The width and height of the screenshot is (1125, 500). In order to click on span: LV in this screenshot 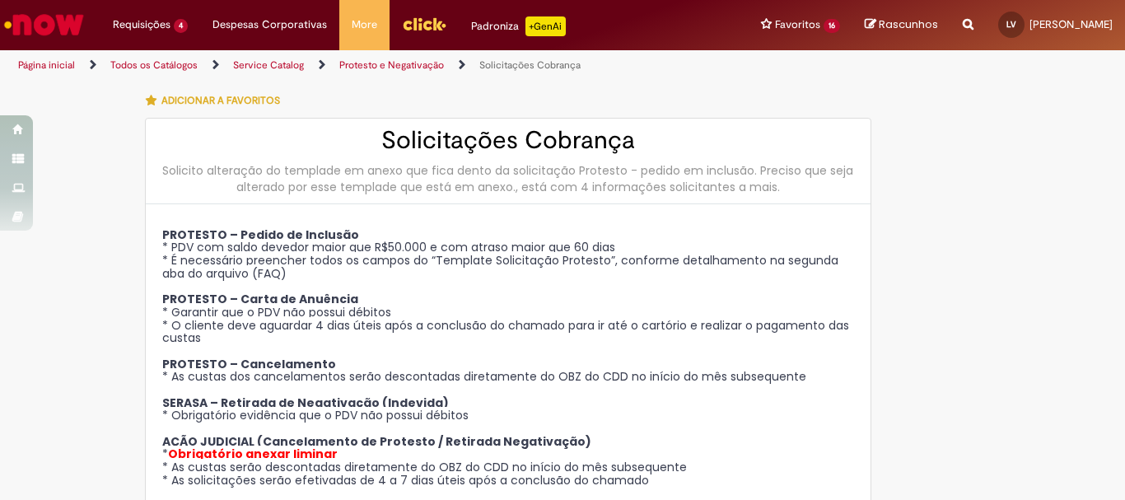, I will do `click(1011, 24)`.